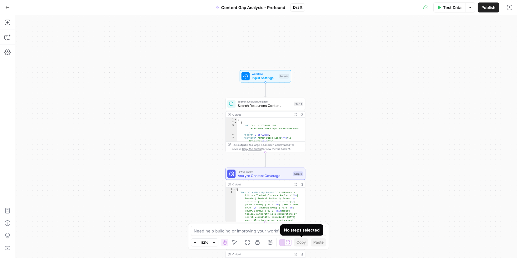 This screenshot has width=517, height=258. What do you see at coordinates (231, 135) in the screenshot?
I see `div: 4` at bounding box center [231, 135].